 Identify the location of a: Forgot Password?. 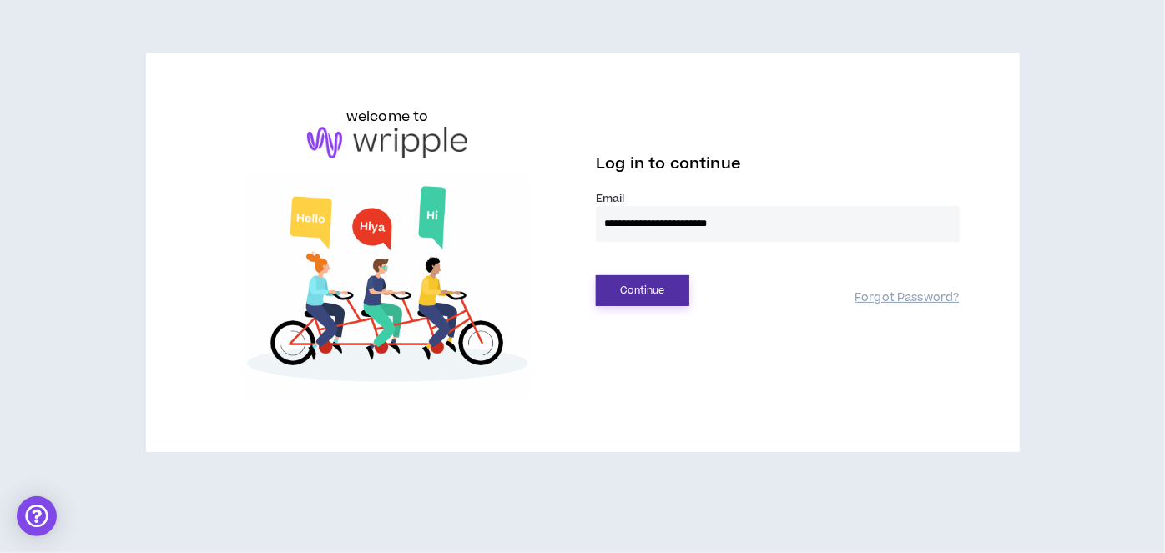
(906, 298).